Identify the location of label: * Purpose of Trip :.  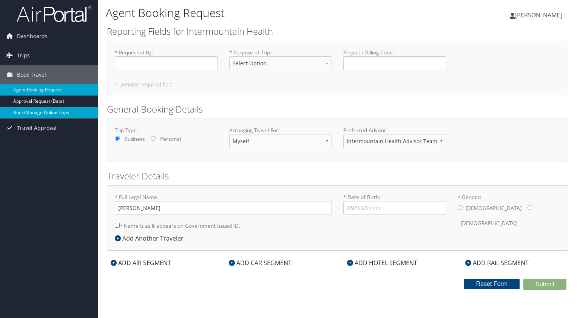
(280, 62).